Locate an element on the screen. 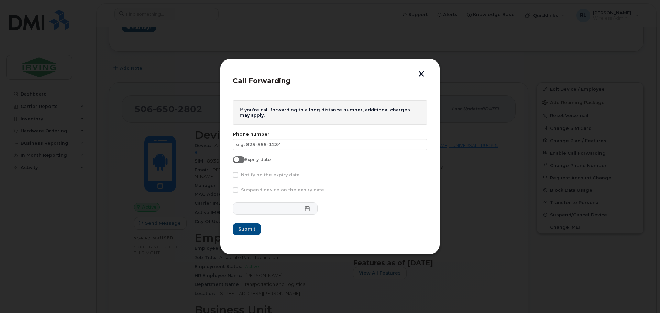 Image resolution: width=660 pixels, height=313 pixels. span: Expiry date is located at coordinates (258, 159).